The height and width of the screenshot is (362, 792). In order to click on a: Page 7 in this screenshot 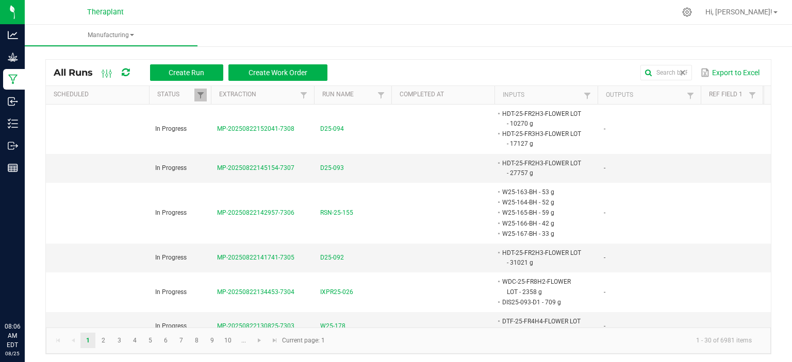, I will do `click(181, 341)`.